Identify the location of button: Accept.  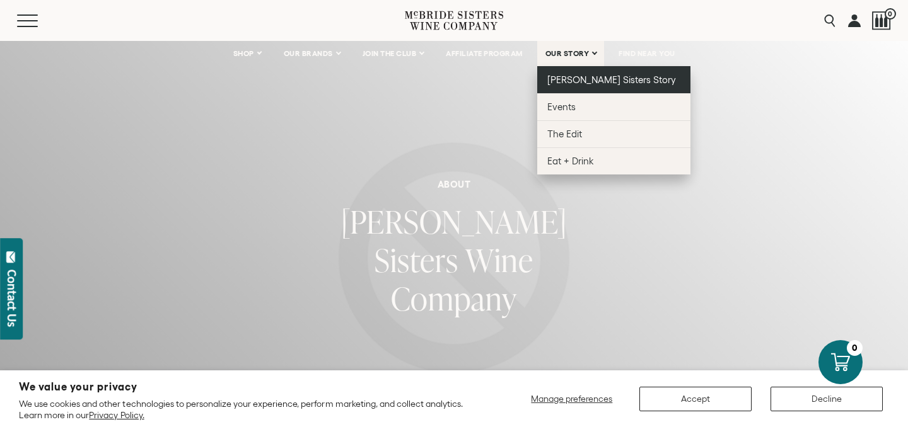
(695, 399).